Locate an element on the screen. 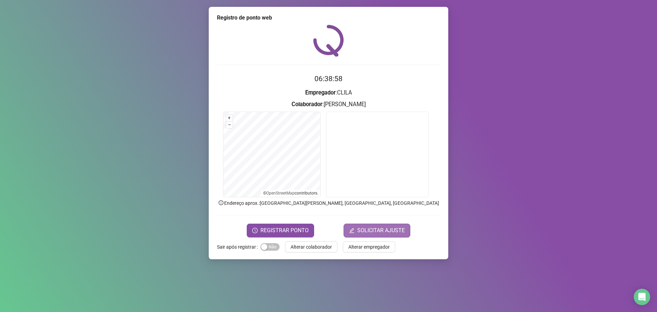  div: Registro de ponto web is located at coordinates (328, 18).